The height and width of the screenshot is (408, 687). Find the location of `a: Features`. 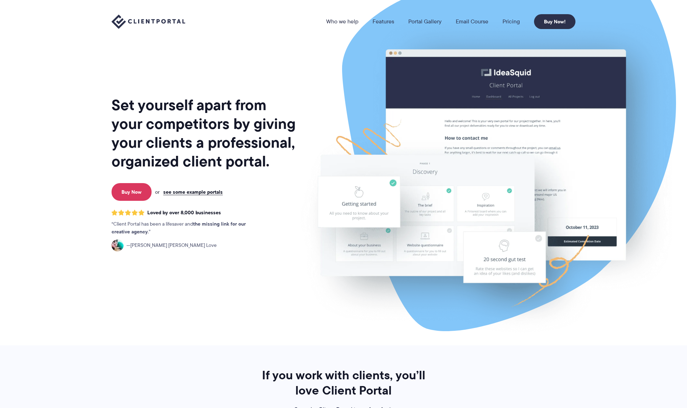

a: Features is located at coordinates (383, 22).